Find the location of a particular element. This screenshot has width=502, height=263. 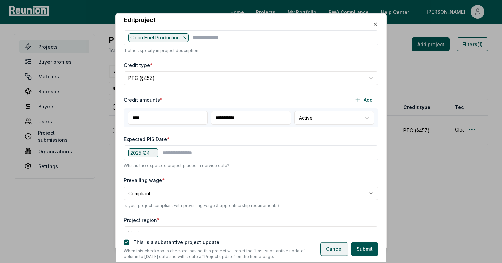

button: Cancel is located at coordinates (334, 249).